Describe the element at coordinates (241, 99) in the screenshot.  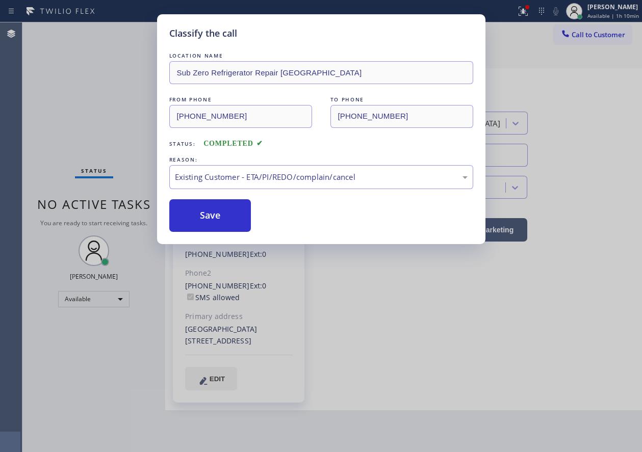
I see `div: FROM PHONE` at that location.